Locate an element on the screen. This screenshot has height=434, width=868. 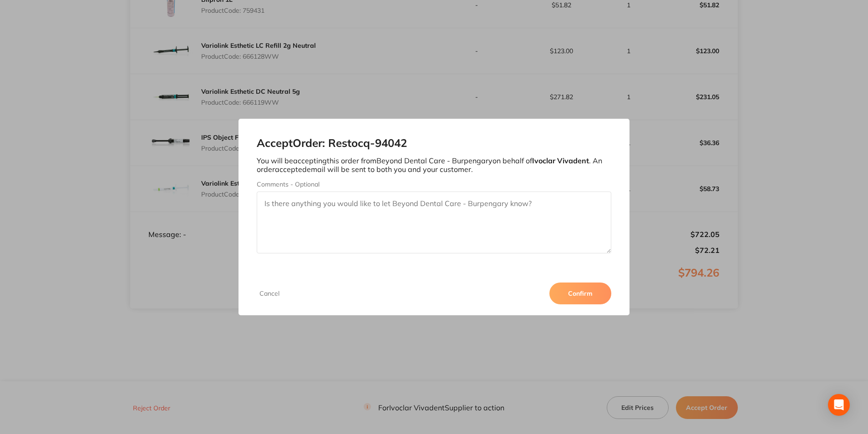
p: You will be accepting this order from Beyond Dental Care - Burpengary on behalf of . An order acc... is located at coordinates (434, 165).